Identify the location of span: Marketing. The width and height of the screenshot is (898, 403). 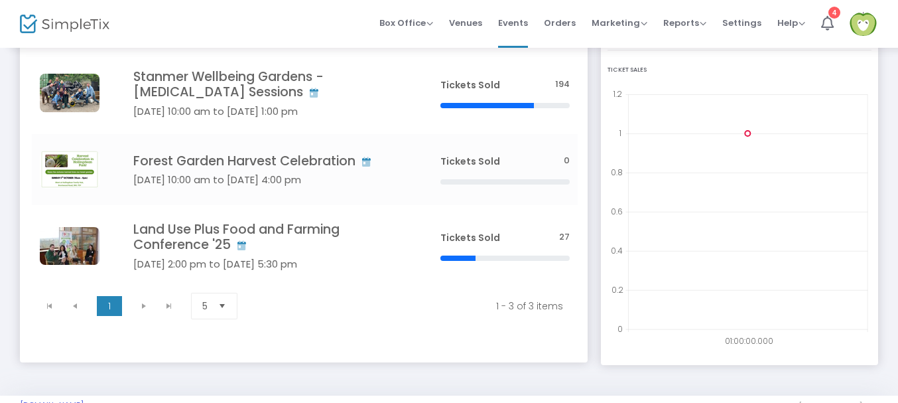
(620, 23).